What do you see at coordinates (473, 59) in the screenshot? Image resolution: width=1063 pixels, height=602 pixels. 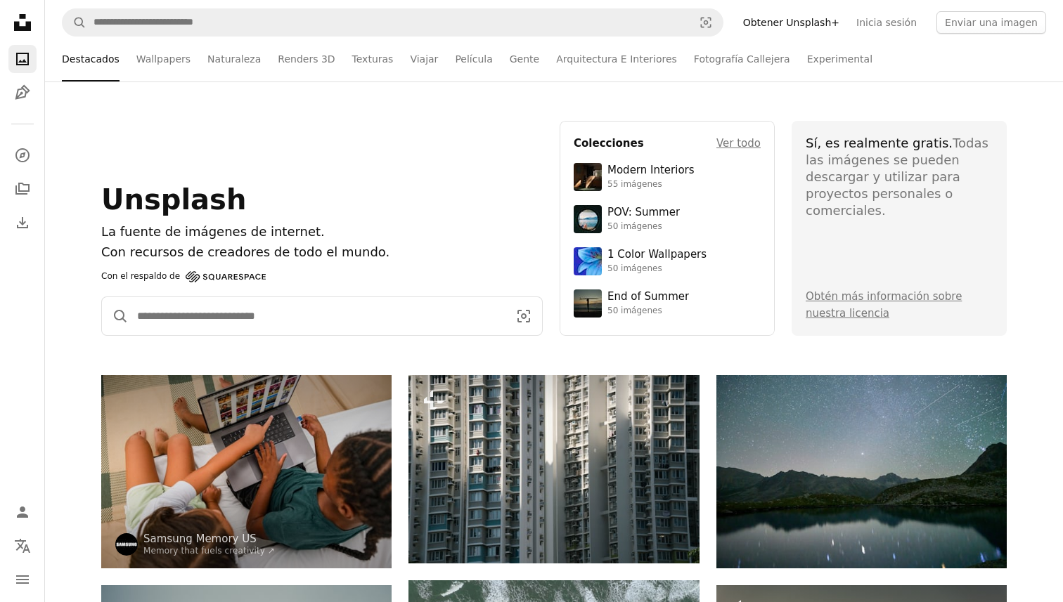 I see `a: Película` at bounding box center [473, 59].